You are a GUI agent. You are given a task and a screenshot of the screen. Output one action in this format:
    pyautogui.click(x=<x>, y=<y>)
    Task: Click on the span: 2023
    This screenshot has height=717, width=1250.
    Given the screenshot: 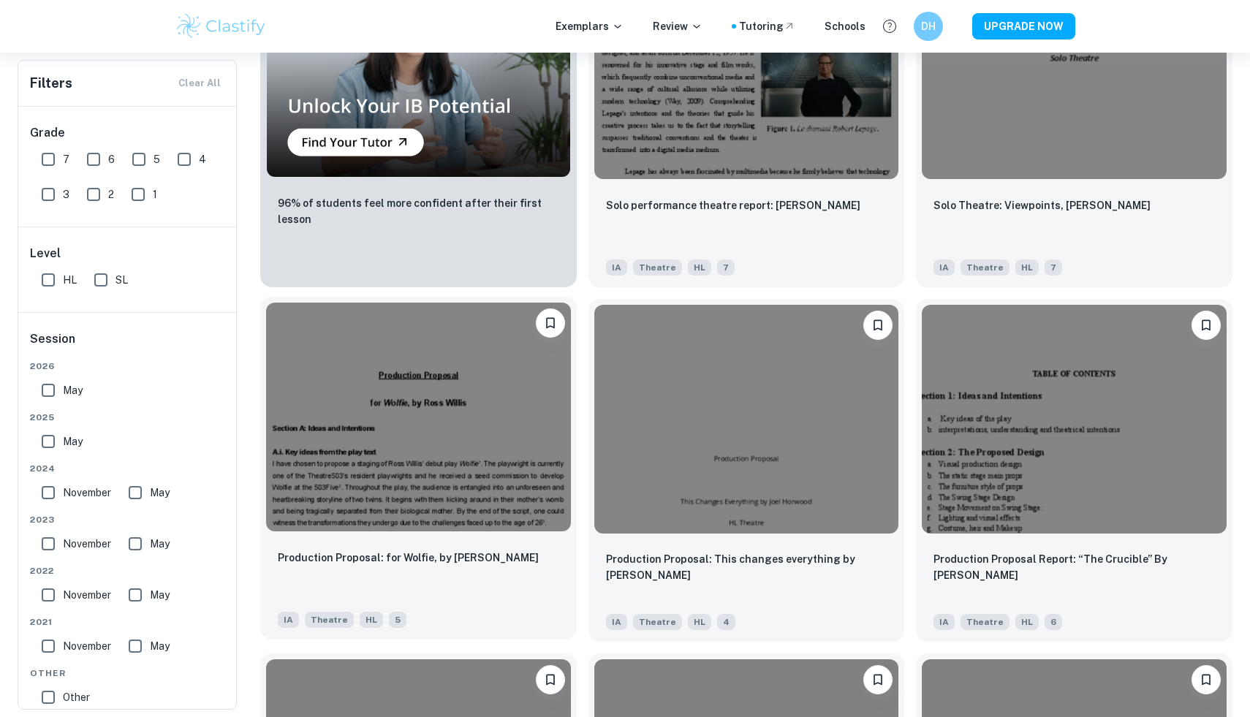 What is the action you would take?
    pyautogui.click(x=128, y=520)
    